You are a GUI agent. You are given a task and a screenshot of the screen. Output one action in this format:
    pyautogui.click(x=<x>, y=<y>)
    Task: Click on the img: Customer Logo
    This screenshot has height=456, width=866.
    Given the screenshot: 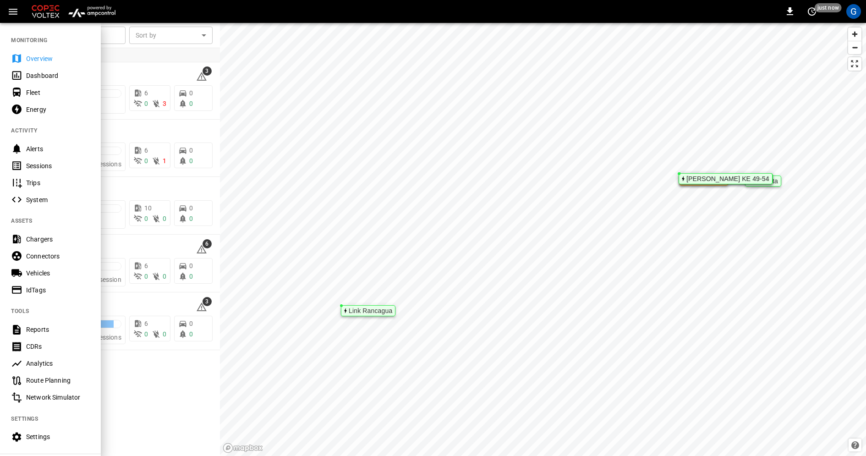 What is the action you would take?
    pyautogui.click(x=45, y=11)
    